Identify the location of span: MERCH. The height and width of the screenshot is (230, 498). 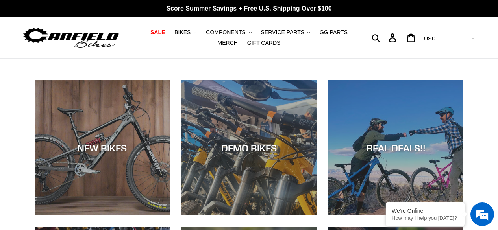
(227, 43).